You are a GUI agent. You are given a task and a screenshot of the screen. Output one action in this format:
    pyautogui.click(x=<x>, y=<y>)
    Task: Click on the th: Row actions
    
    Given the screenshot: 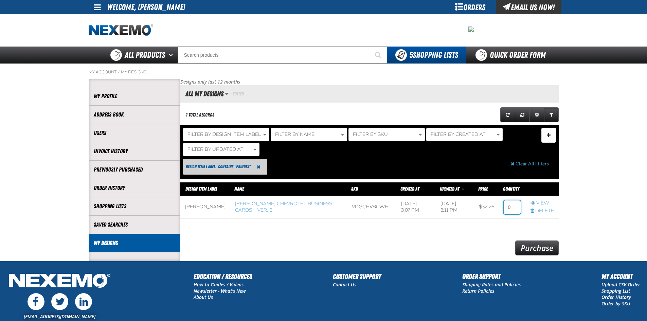 What is the action you would take?
    pyautogui.click(x=542, y=189)
    